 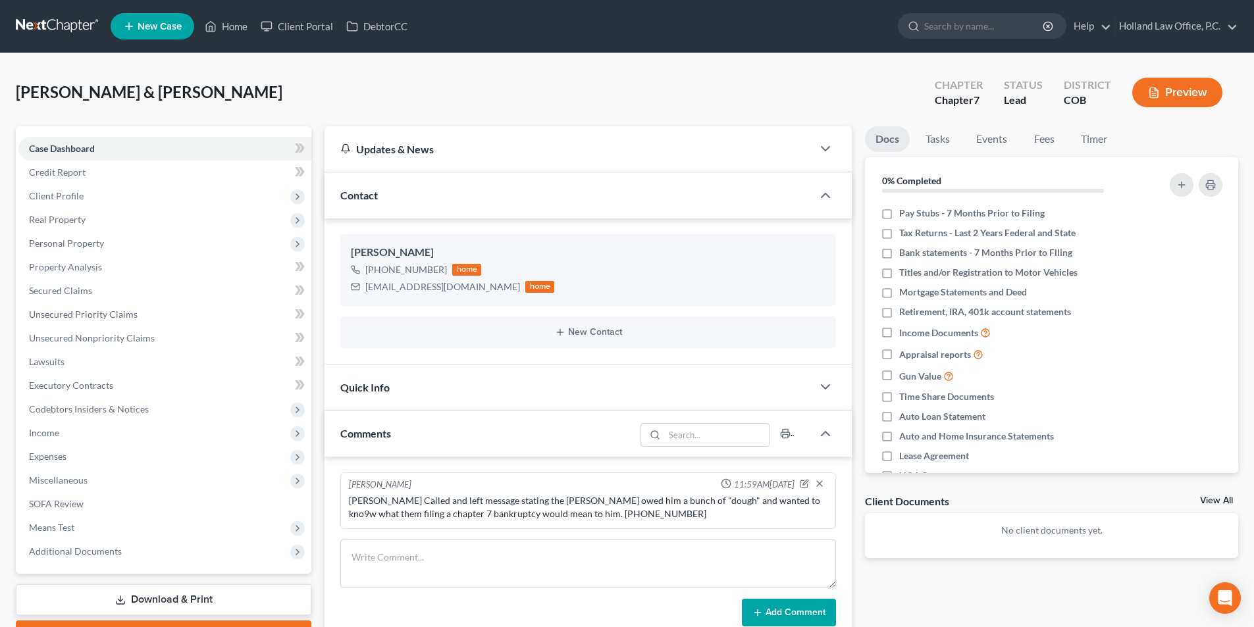 I want to click on a: Credit Report, so click(x=165, y=172).